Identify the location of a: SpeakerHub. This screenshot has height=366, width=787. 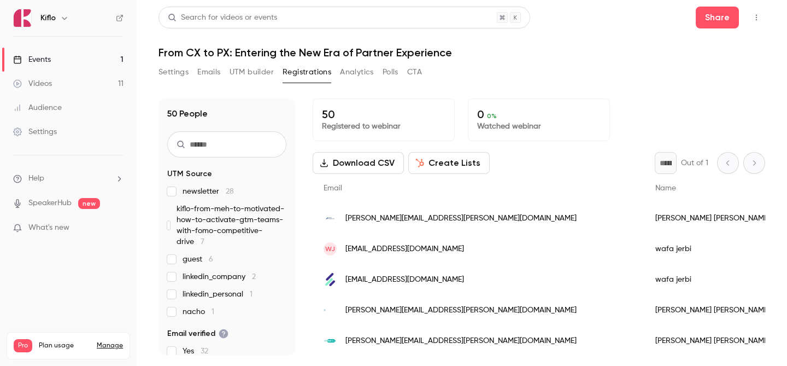
(50, 203).